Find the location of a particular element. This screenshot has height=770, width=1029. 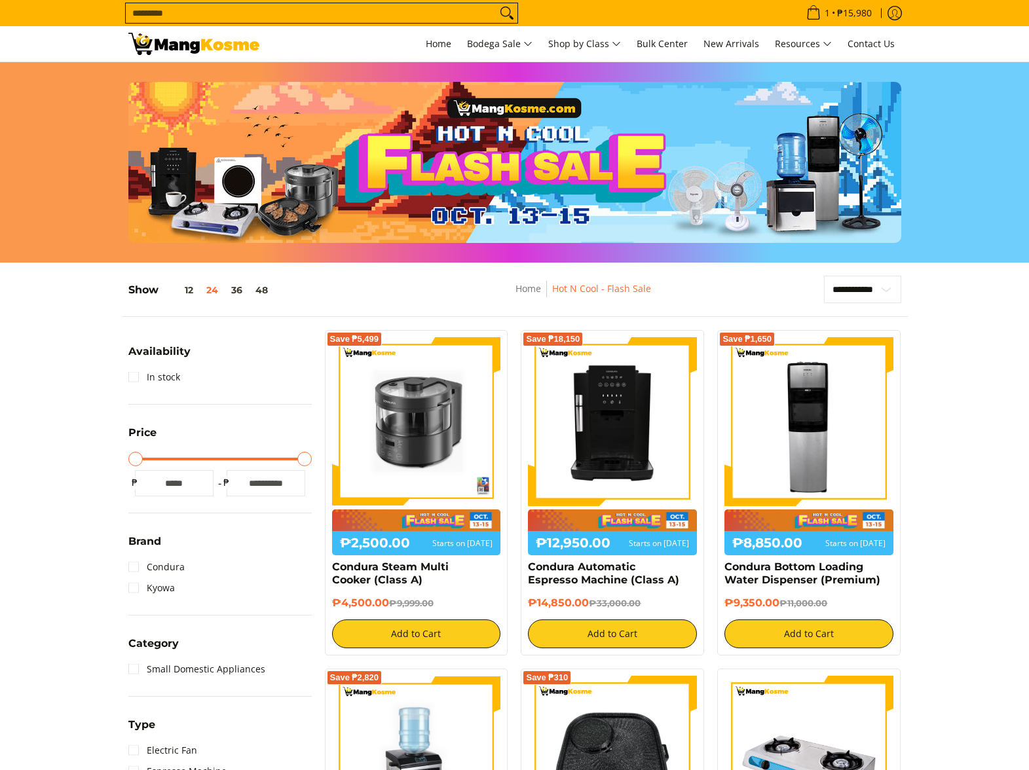

h5: Show is located at coordinates (201, 290).